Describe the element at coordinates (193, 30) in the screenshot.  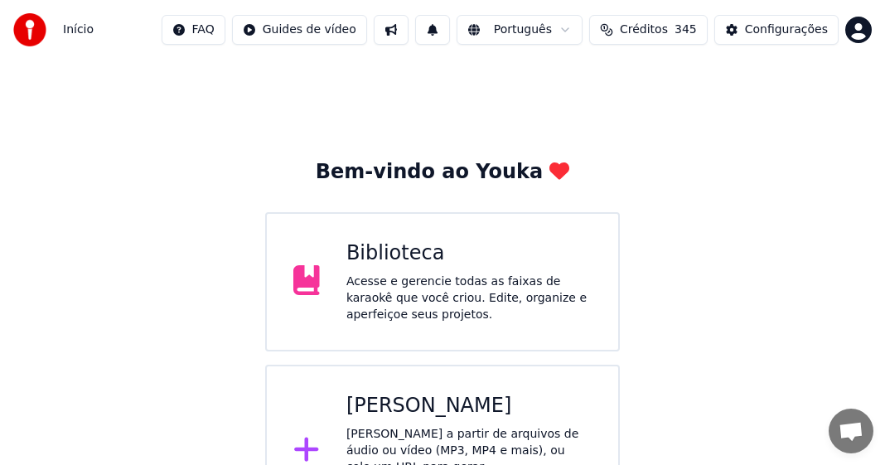
I see `button: FAQ` at that location.